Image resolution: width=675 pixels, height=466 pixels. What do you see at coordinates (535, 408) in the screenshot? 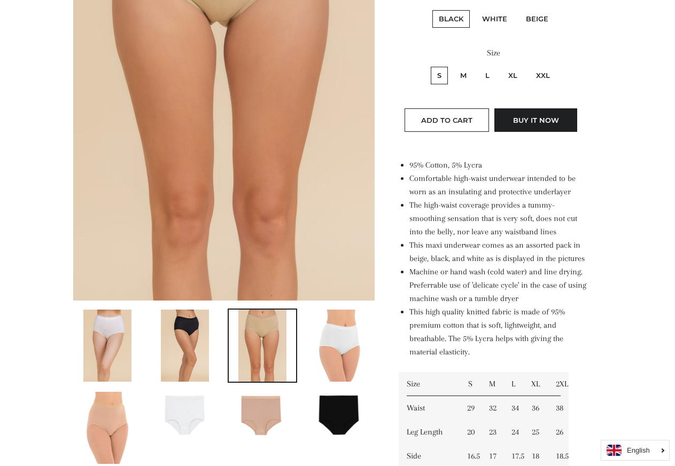
I see `td: 36` at bounding box center [535, 408].